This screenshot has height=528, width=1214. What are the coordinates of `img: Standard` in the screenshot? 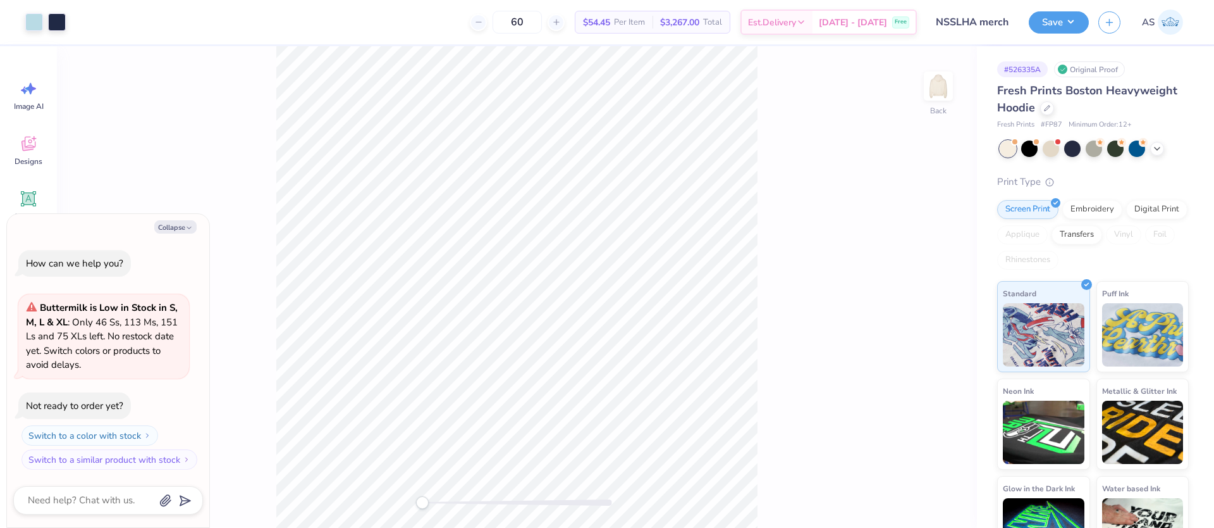 It's located at (1044, 335).